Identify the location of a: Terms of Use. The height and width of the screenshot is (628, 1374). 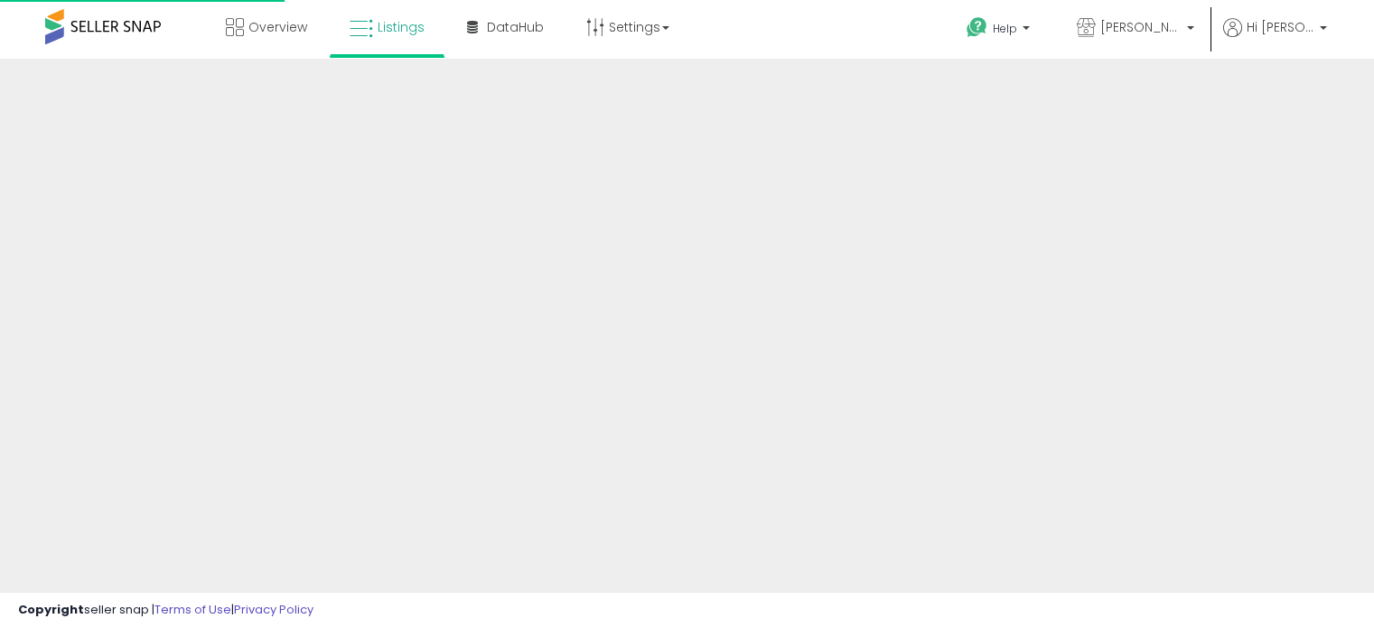
(192, 609).